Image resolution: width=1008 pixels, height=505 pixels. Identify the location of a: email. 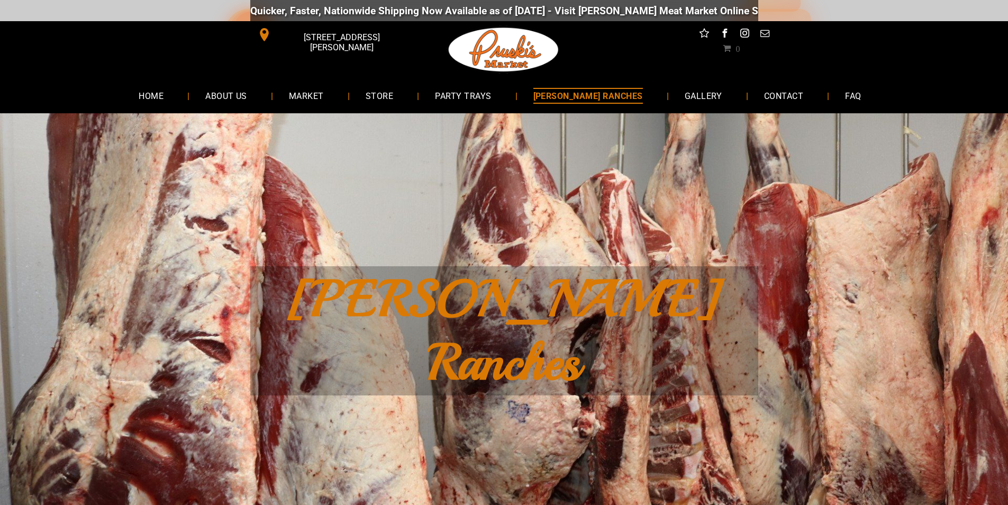
(765, 34).